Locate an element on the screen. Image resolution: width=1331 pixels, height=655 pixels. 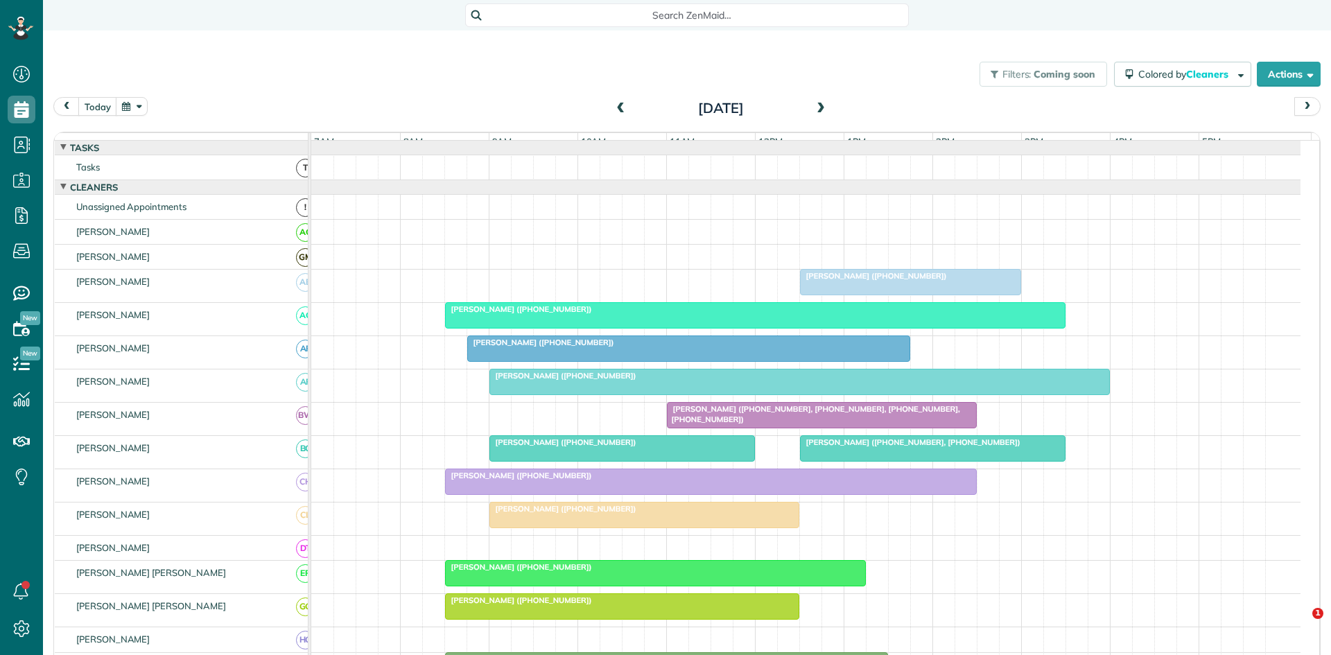
span: 11am is located at coordinates (682, 141).